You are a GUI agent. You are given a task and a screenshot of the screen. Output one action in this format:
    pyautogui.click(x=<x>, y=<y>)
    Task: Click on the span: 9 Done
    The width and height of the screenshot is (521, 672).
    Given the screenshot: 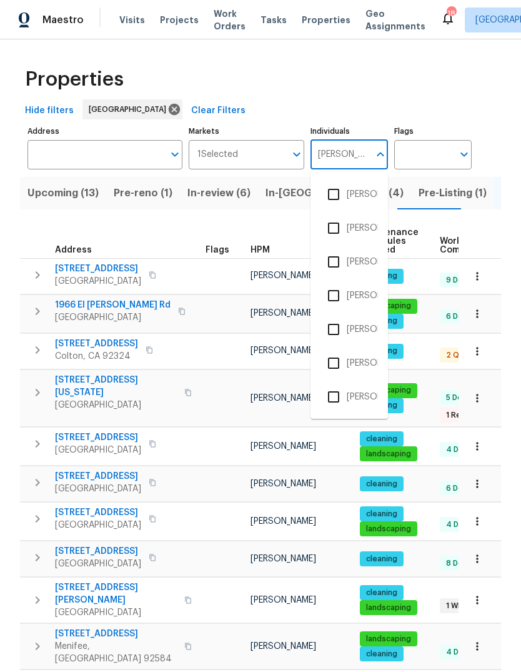 What is the action you would take?
    pyautogui.click(x=459, y=280)
    